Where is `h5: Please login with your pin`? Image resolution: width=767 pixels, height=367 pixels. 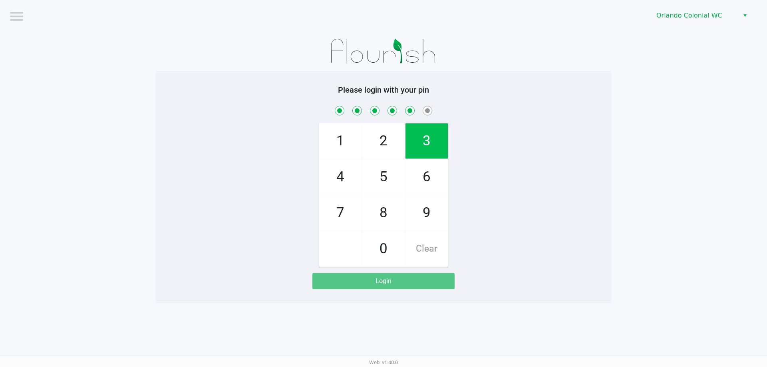 h5: Please login with your pin is located at coordinates (383, 90).